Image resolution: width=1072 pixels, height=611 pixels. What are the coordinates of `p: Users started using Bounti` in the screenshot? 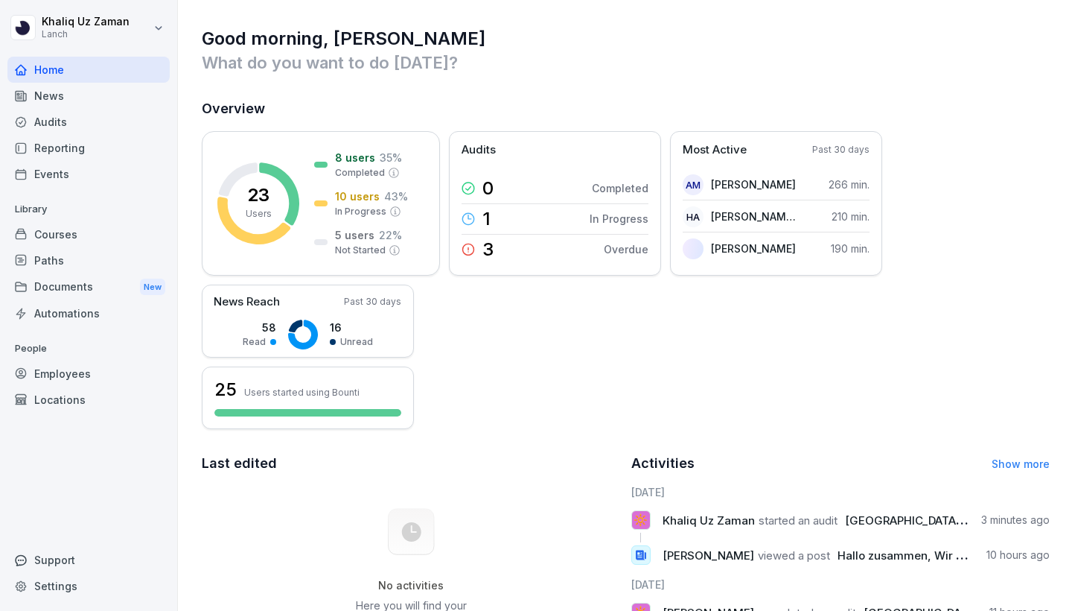 It's located at (302, 392).